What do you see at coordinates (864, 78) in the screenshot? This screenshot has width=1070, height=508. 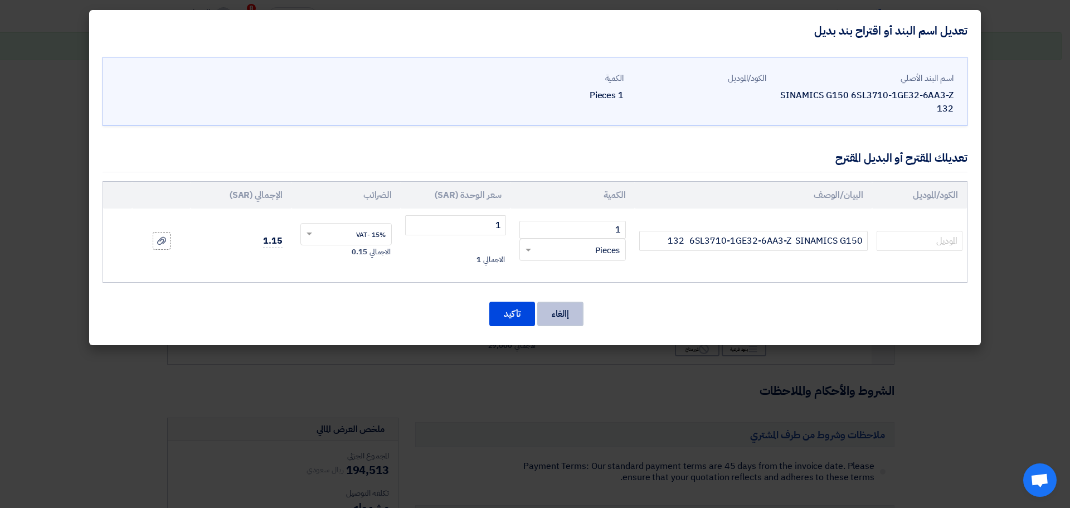 I see `div: اسم البند الأصلي` at bounding box center [864, 78].